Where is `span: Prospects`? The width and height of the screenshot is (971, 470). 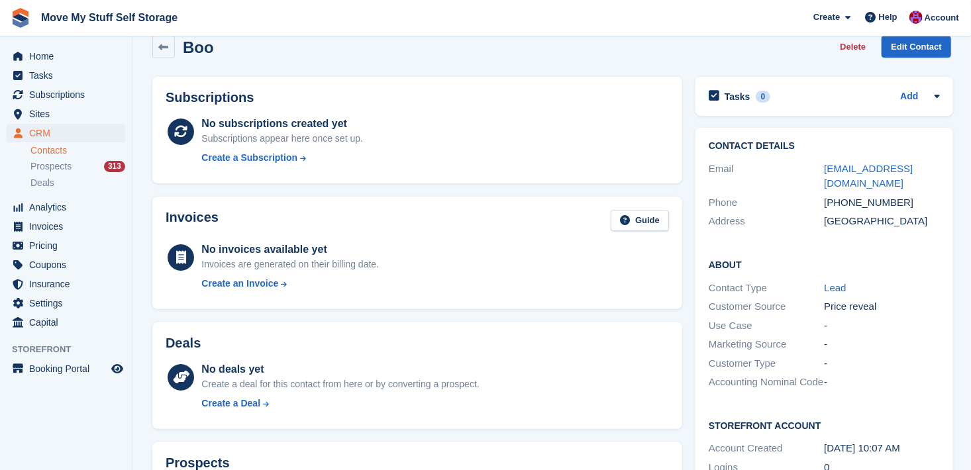 span: Prospects is located at coordinates (51, 166).